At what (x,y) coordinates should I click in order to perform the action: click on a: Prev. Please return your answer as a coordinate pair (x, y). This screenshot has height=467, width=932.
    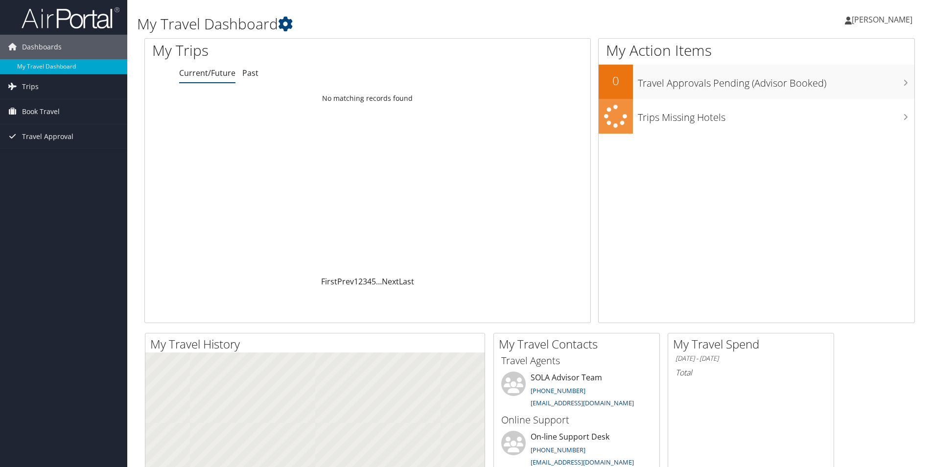
    Looking at the image, I should click on (345, 281).